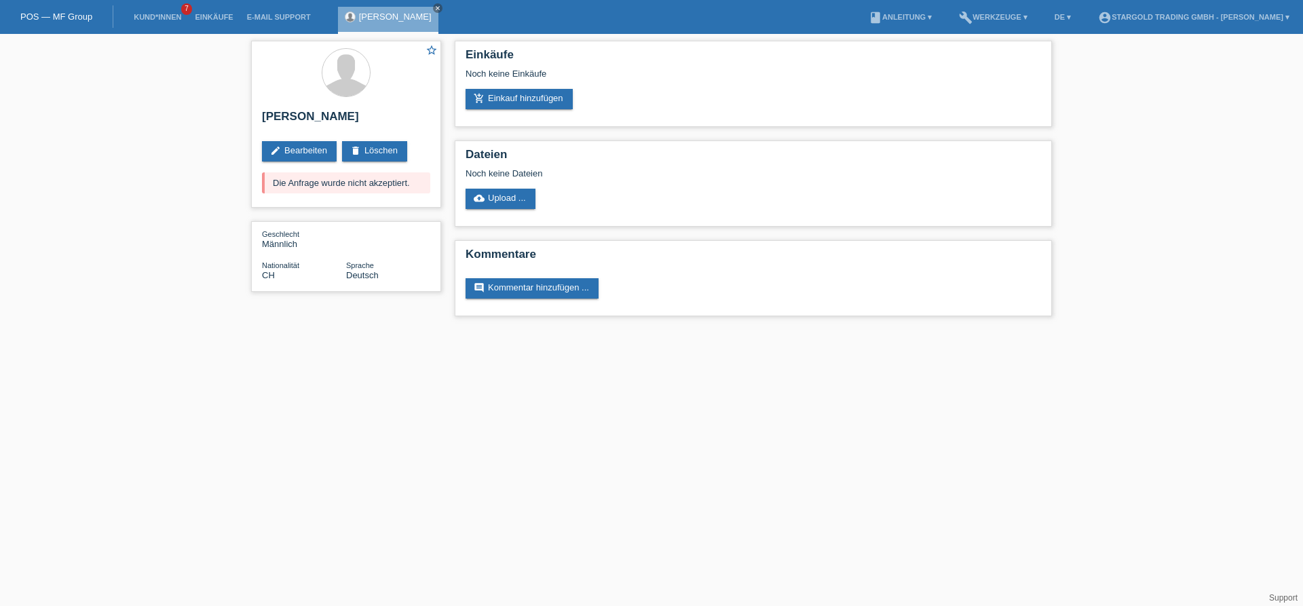 The height and width of the screenshot is (606, 1303). What do you see at coordinates (187, 9) in the screenshot?
I see `span: 7` at bounding box center [187, 9].